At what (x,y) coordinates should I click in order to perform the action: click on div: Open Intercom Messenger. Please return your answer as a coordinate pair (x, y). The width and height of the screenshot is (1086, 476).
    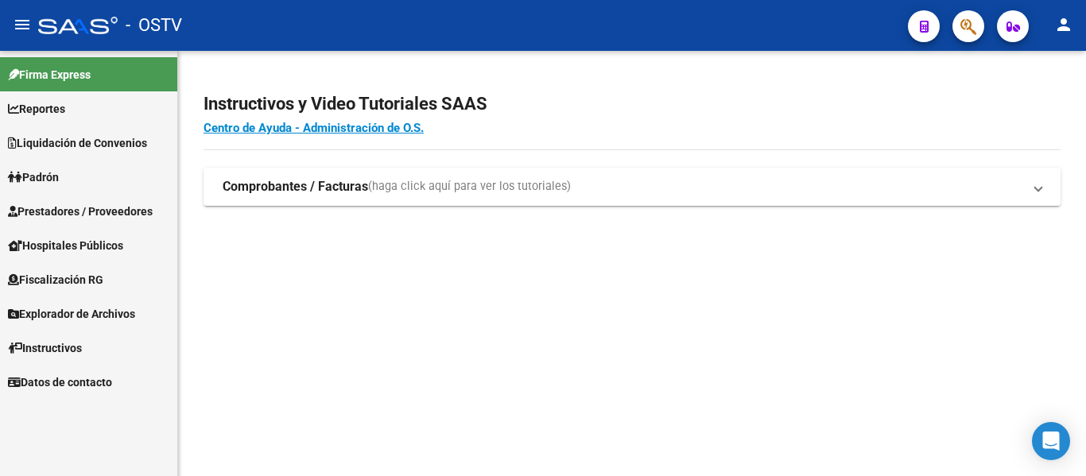
    Looking at the image, I should click on (1051, 441).